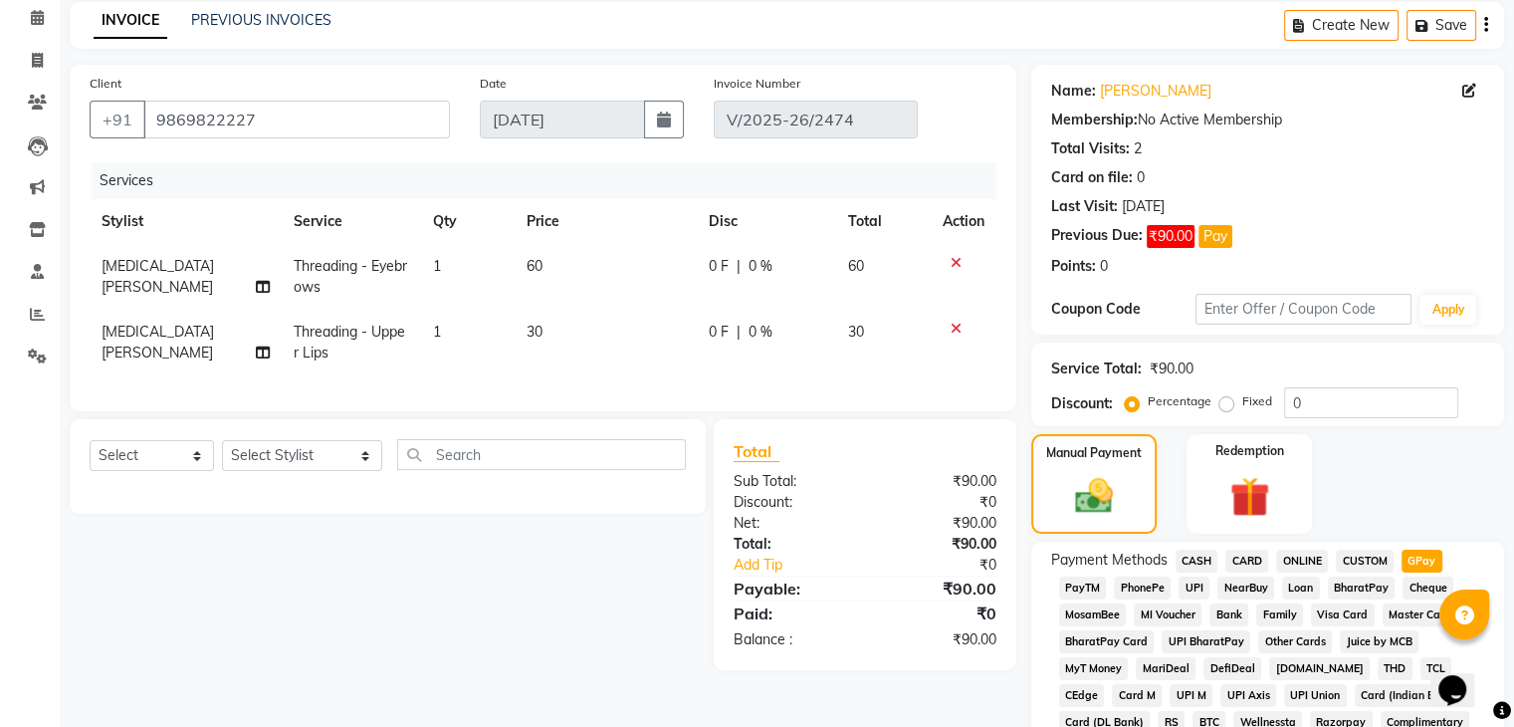  Describe the element at coordinates (1249, 497) in the screenshot. I see `img: _gift.svg` at that location.